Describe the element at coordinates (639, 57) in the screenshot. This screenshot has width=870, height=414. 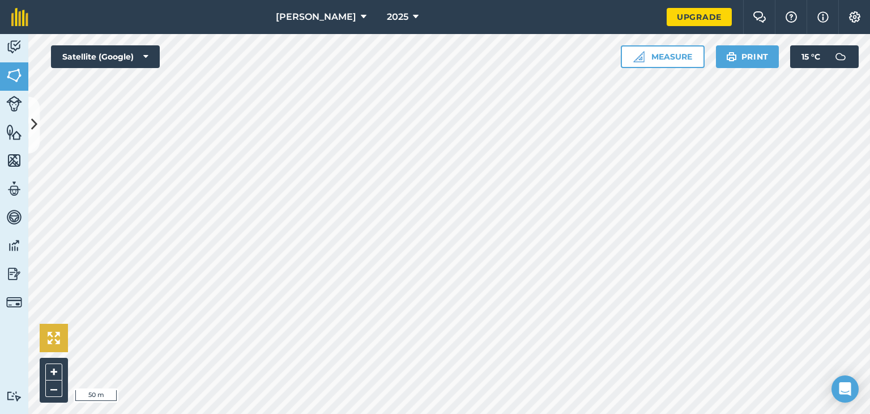
I see `img: Ruler icon` at that location.